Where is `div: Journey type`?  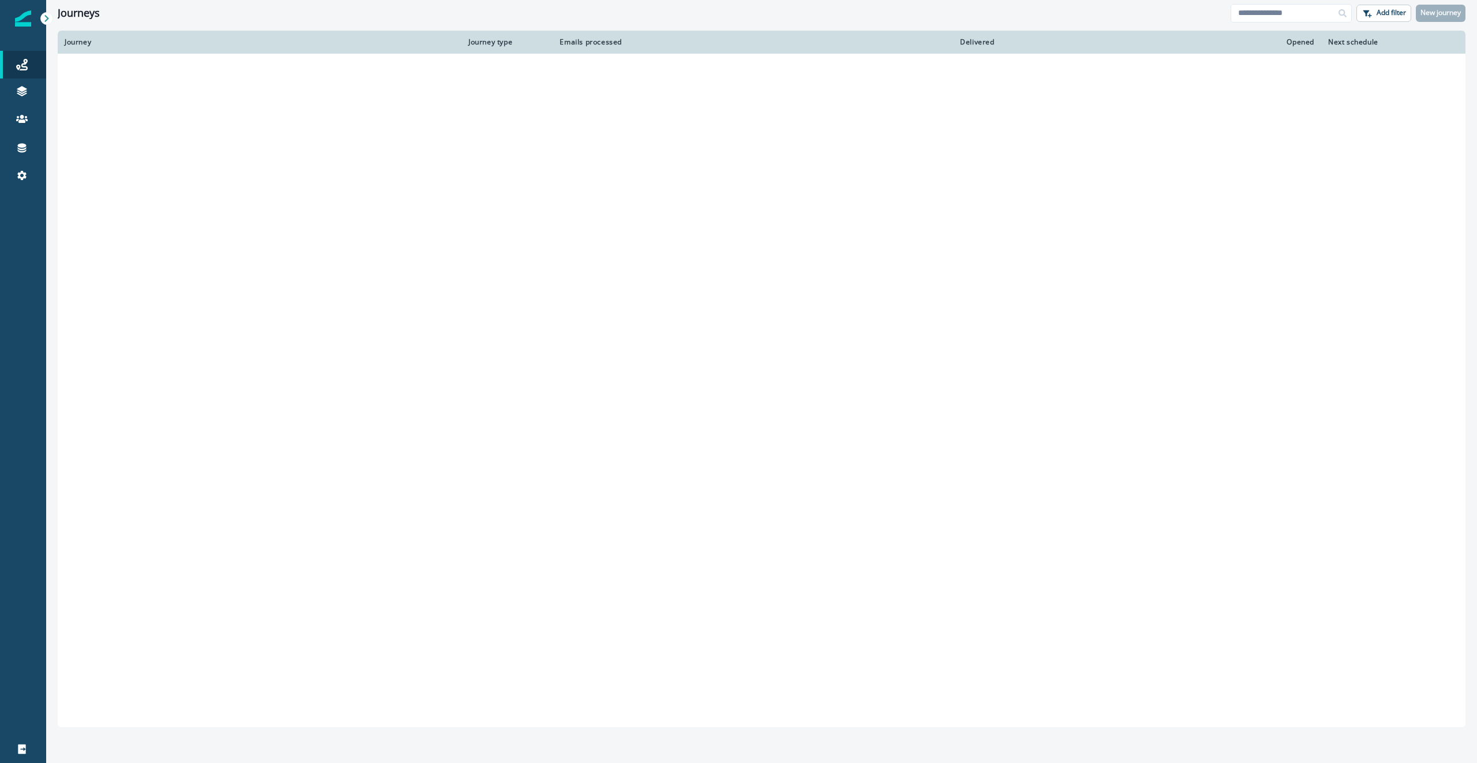
div: Journey type is located at coordinates (505, 42).